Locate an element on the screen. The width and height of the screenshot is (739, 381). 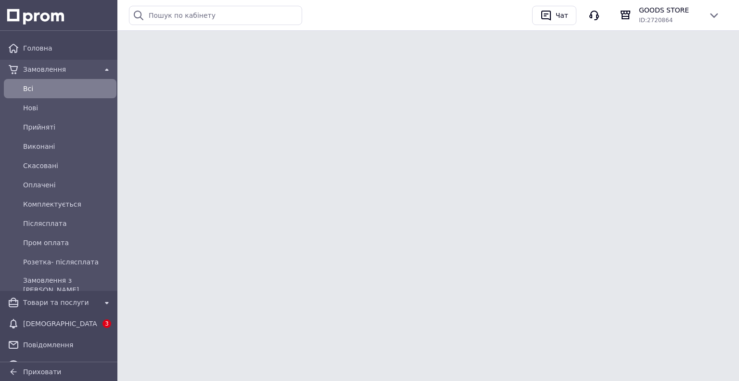
span: Замовлення is located at coordinates (60, 69).